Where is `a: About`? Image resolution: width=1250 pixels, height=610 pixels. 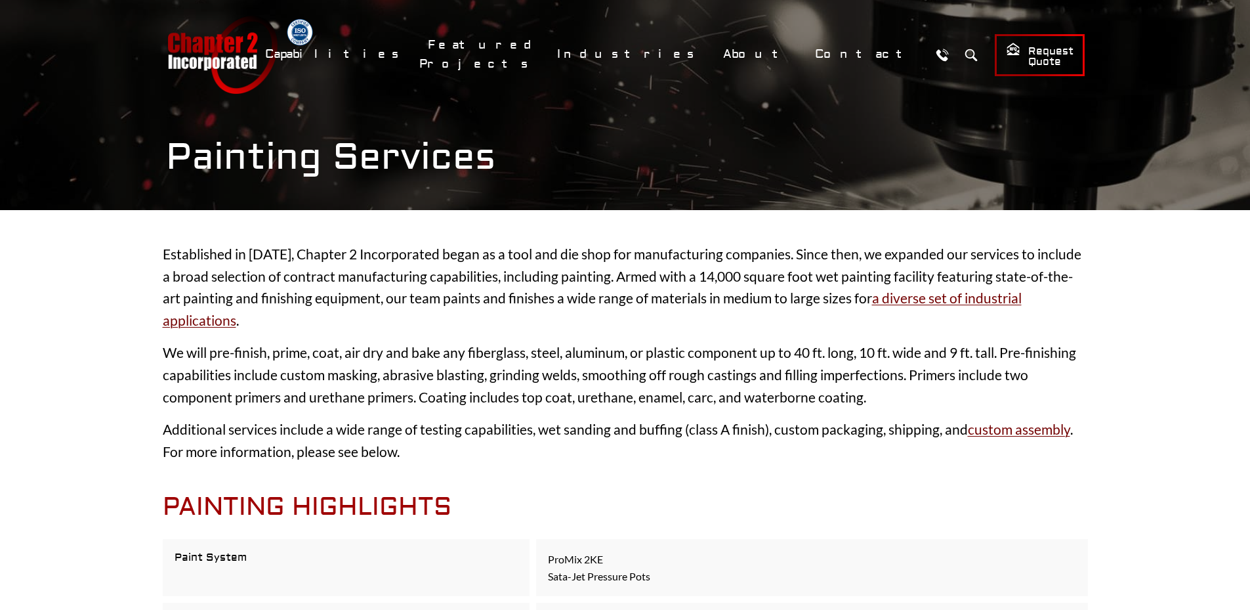
a: About is located at coordinates (757, 54).